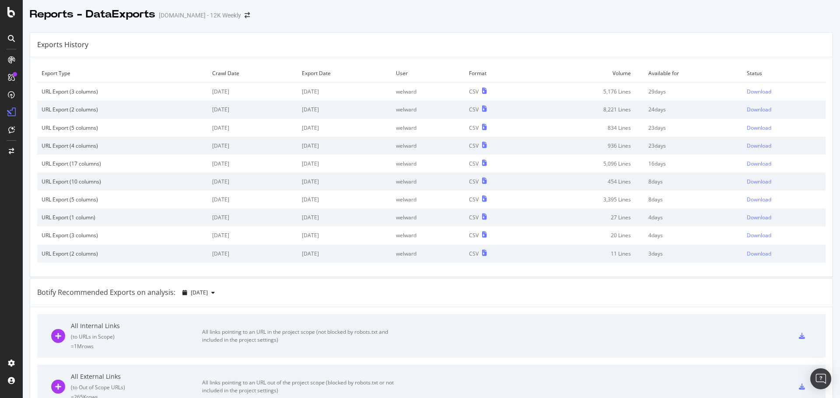 The width and height of the screenshot is (840, 398). What do you see at coordinates (136, 387) in the screenshot?
I see `div: ( to Out of Scope URLs )` at bounding box center [136, 387].